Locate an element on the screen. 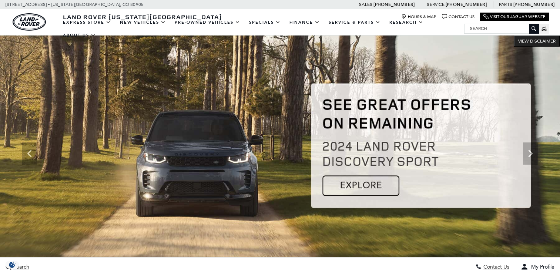 This screenshot has height=276, width=560. a: Hours & Map is located at coordinates (419, 17).